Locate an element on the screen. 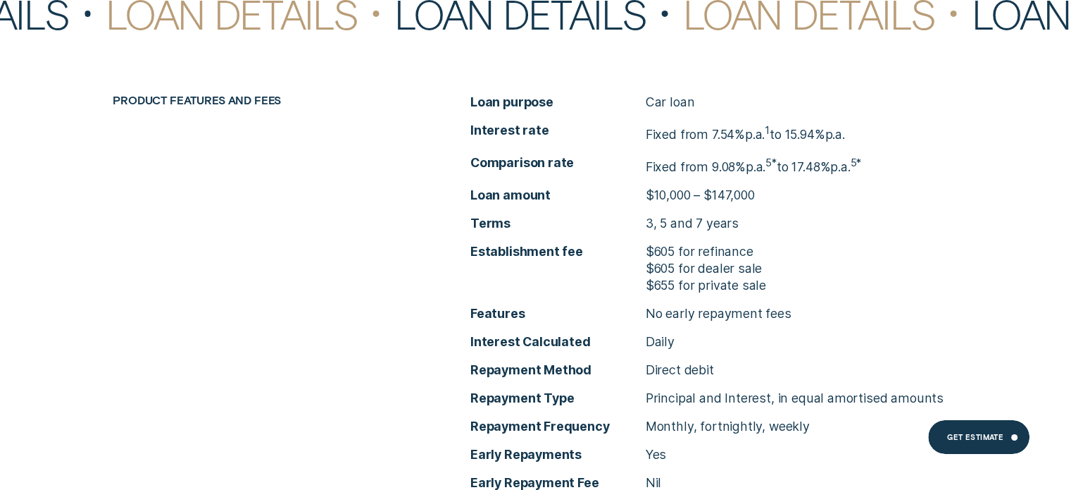 This screenshot has width=1071, height=490. span: Repayment Frequency is located at coordinates (558, 426).